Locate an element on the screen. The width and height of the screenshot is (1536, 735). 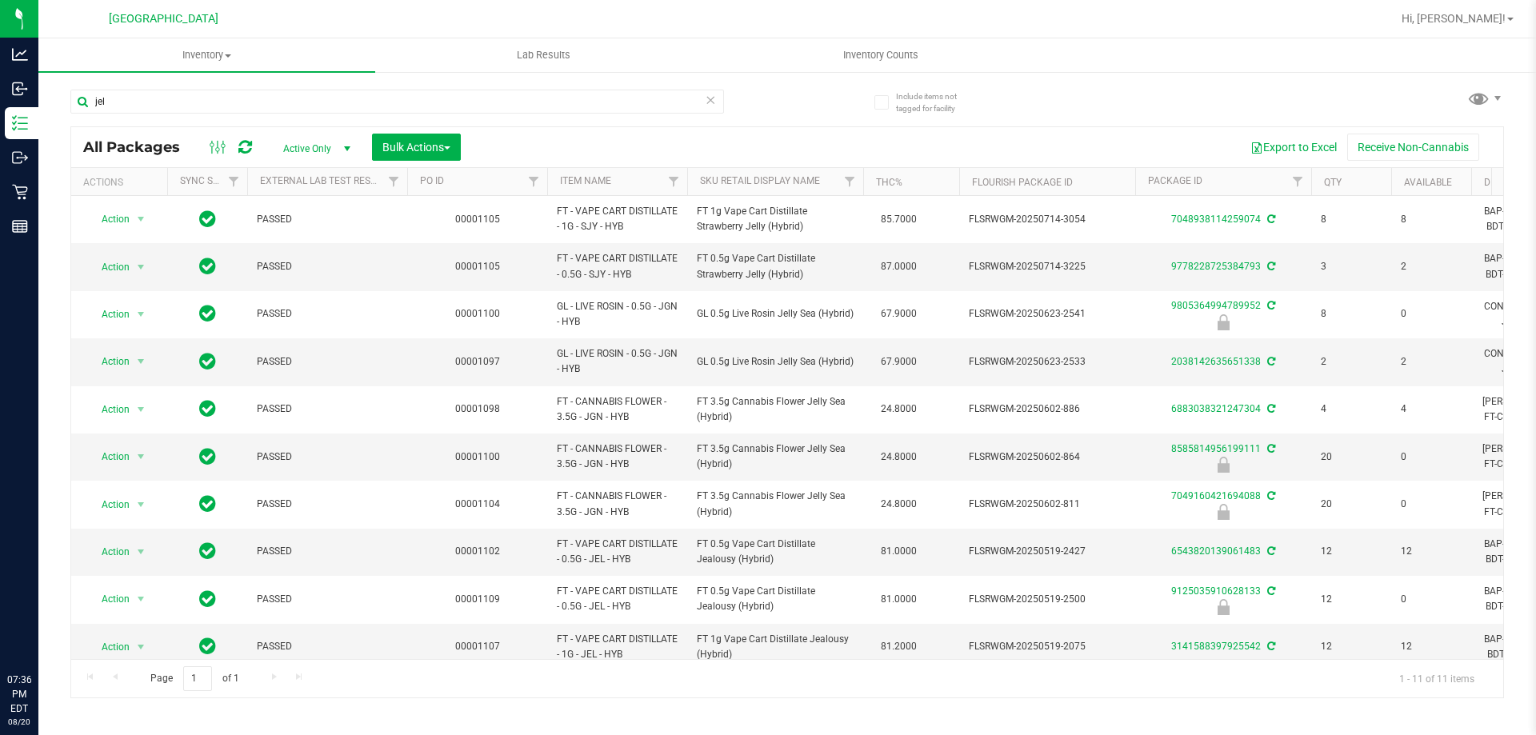
a: Sku Retail Display Name is located at coordinates (760, 181).